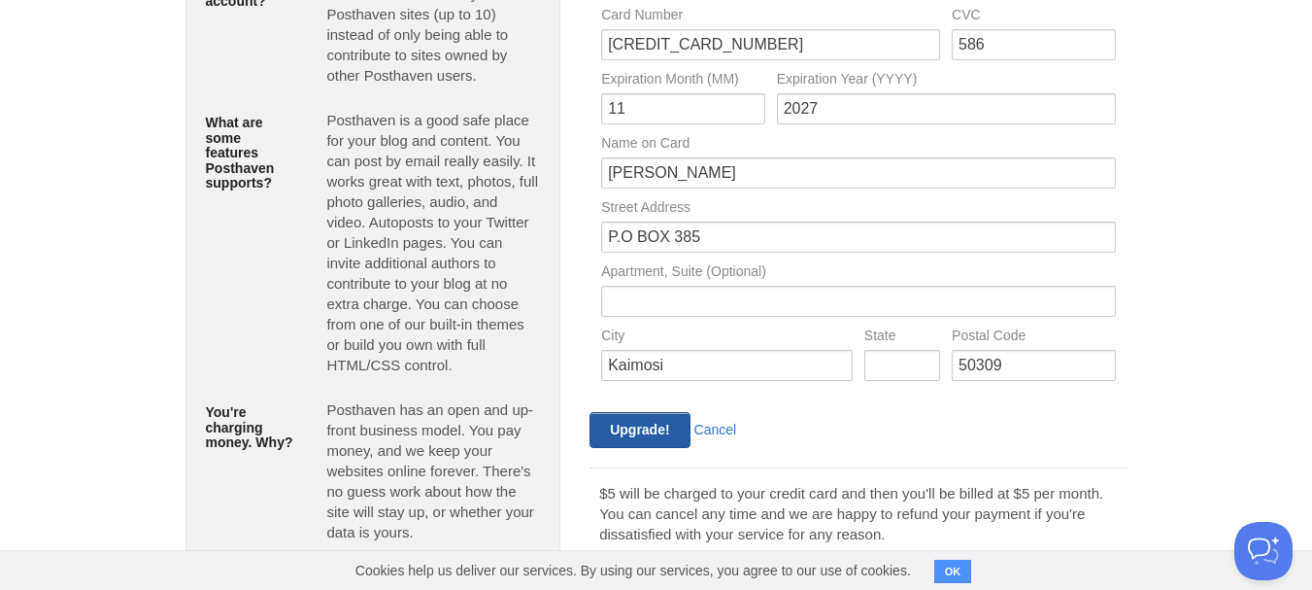 Image resolution: width=1312 pixels, height=590 pixels. What do you see at coordinates (683, 81) in the screenshot?
I see `label: Expiration Month (MM)` at bounding box center [683, 81].